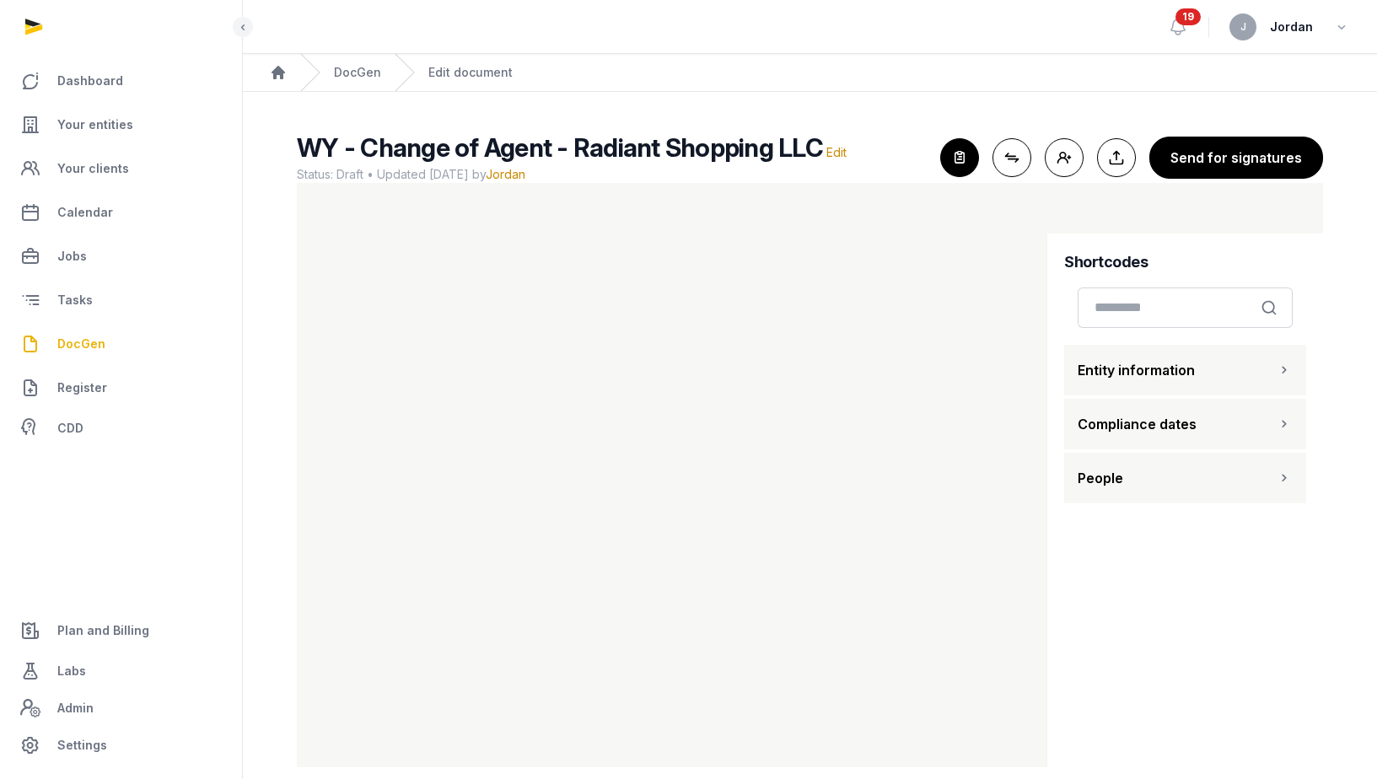  What do you see at coordinates (560, 148) in the screenshot?
I see `span: WY - Change of Agent - Radiant Shopping LLC` at bounding box center [560, 148].